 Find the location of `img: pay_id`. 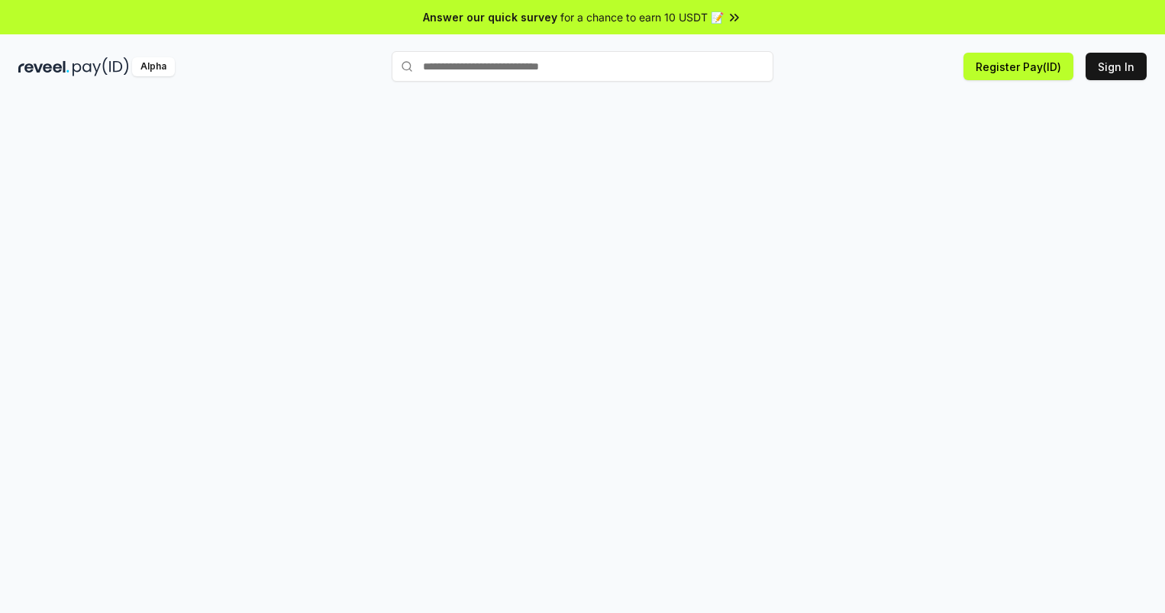

img: pay_id is located at coordinates (101, 66).